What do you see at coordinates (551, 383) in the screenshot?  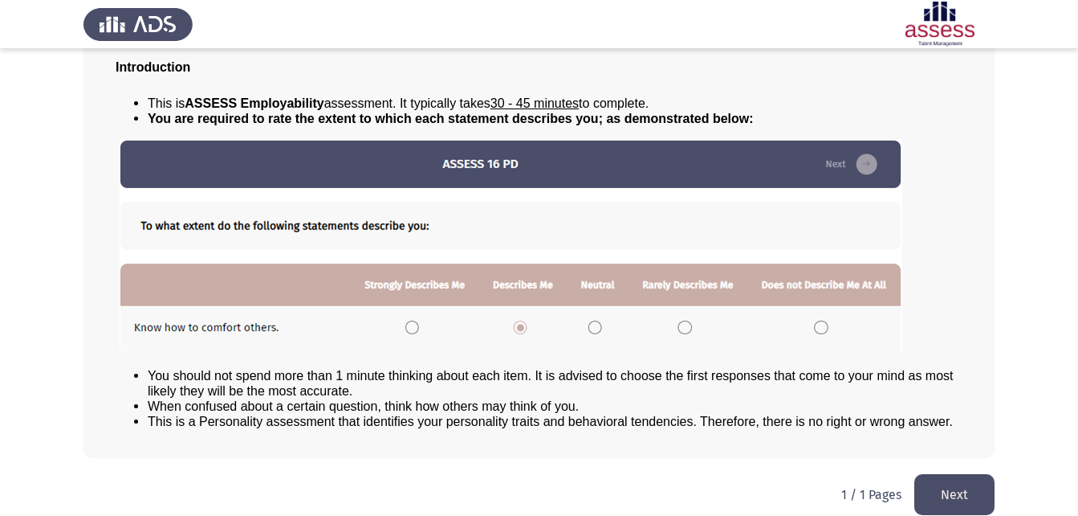 I see `span: You should not spend more than 1 minute thinking about each item. It is advised to choose the fir...` at bounding box center [551, 383].